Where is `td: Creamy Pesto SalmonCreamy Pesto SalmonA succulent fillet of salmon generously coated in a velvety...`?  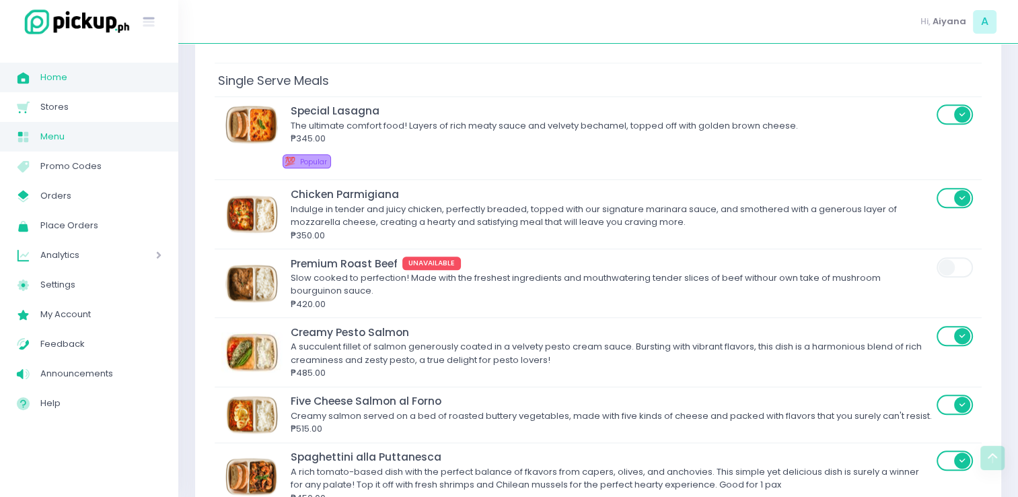 td: Creamy Pesto SalmonCreamy Pesto SalmonA succulent fillet of salmon generously coated in a velvety... is located at coordinates (598, 352).